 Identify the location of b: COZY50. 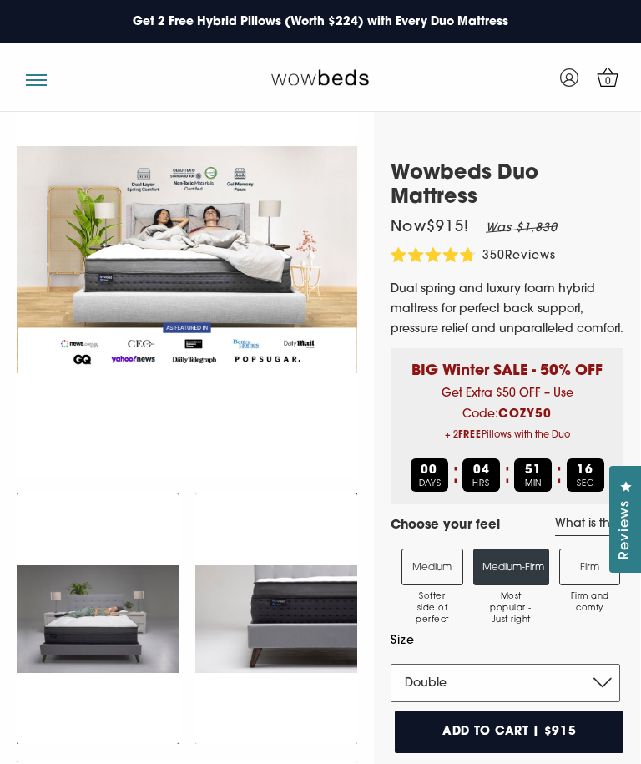
(525, 414).